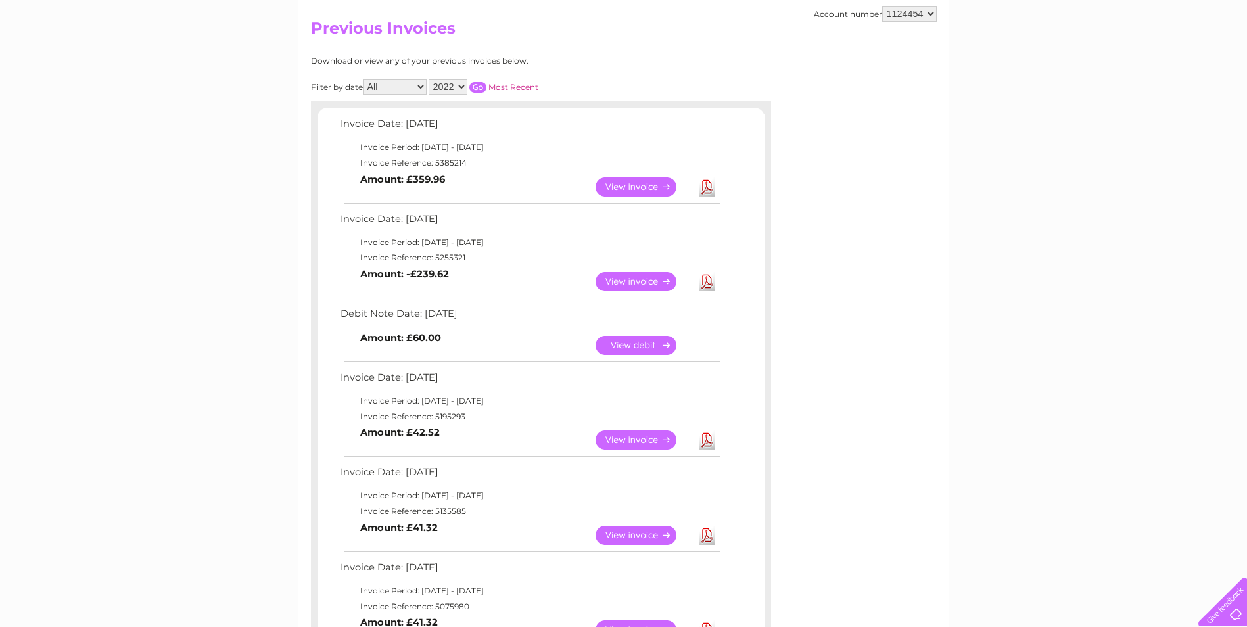 This screenshot has height=627, width=1247. What do you see at coordinates (529, 258) in the screenshot?
I see `td: Invoice Reference: 5255321` at bounding box center [529, 258].